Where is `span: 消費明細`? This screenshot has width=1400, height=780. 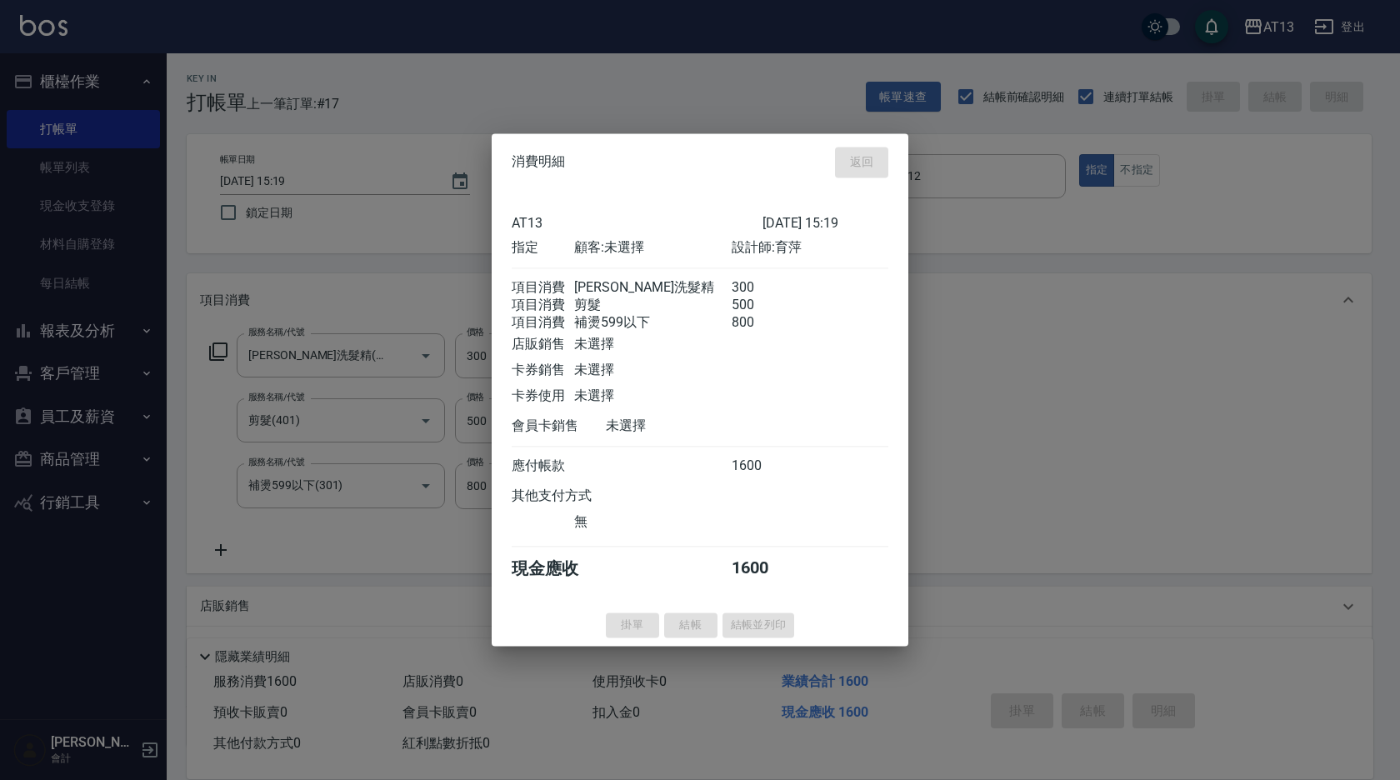
span: 消費明細 is located at coordinates (538, 162).